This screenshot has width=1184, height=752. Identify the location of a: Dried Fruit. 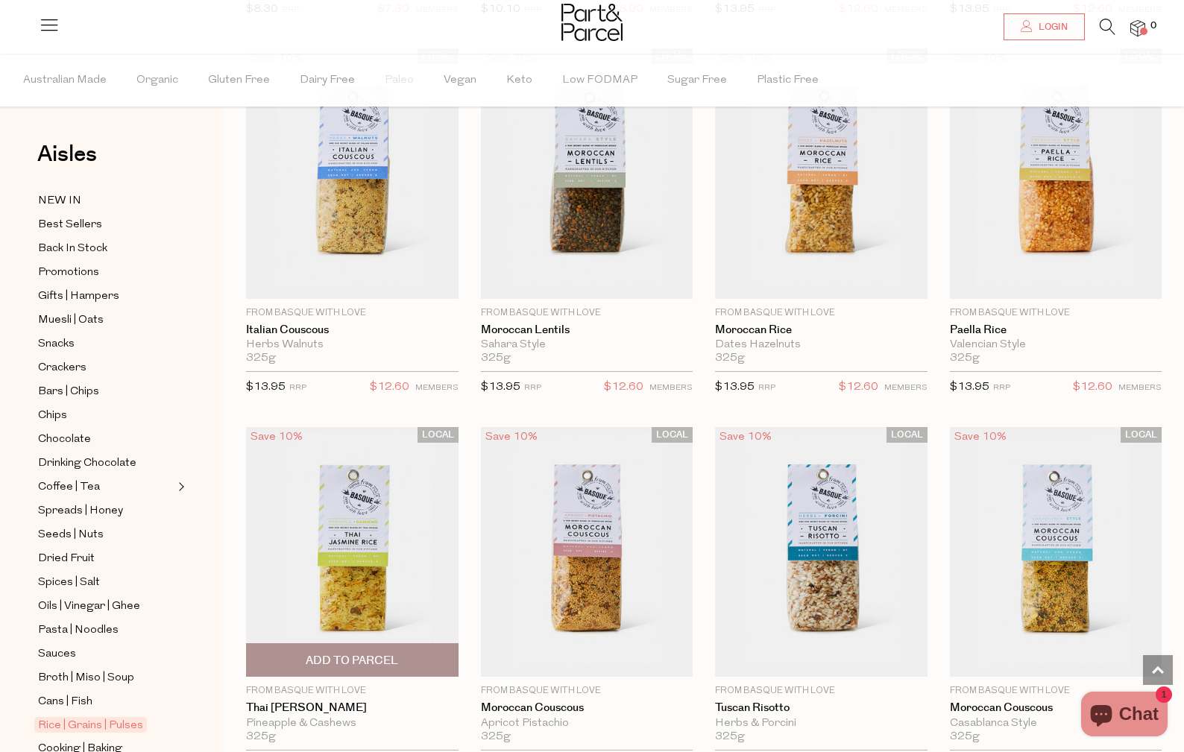
(106, 558).